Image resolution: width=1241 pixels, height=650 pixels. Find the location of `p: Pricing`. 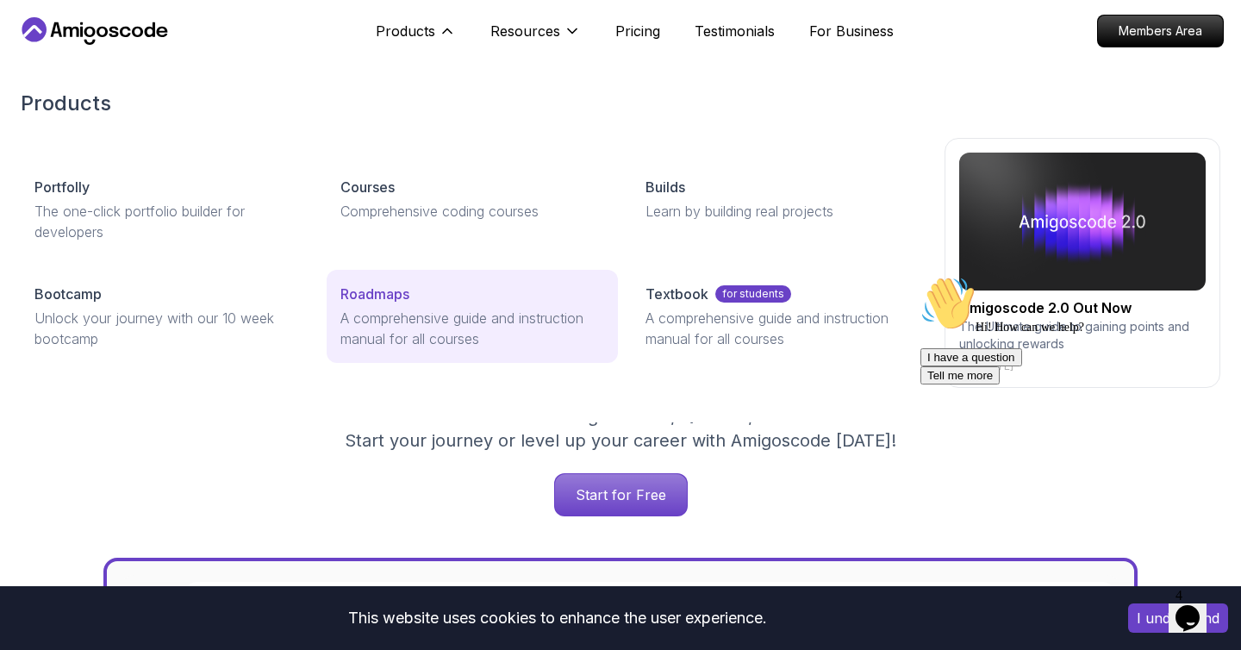

p: Pricing is located at coordinates (638, 31).